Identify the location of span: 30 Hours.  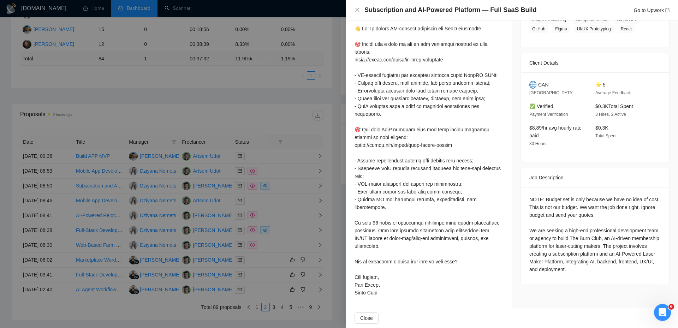
(538, 144).